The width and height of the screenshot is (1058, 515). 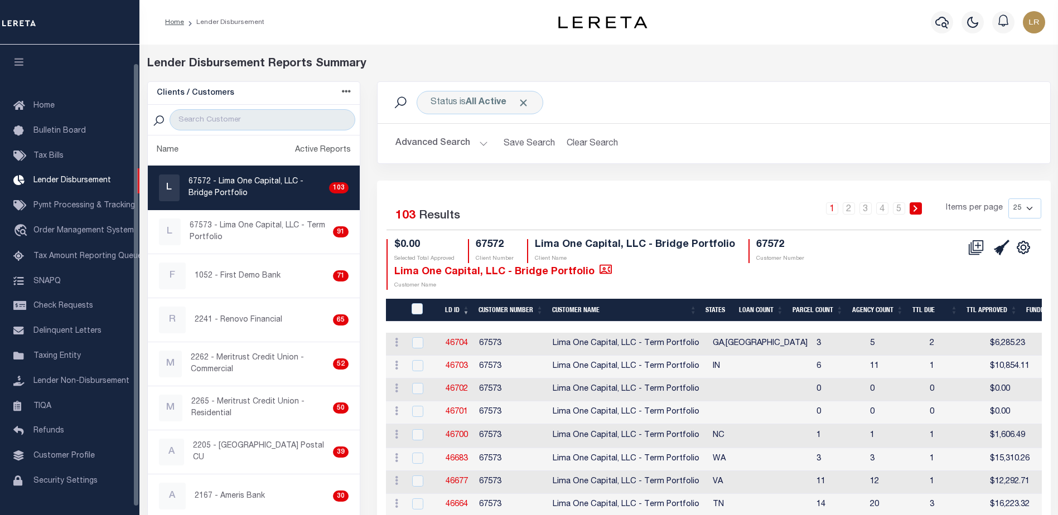 I want to click on span: Tax Bills, so click(x=49, y=156).